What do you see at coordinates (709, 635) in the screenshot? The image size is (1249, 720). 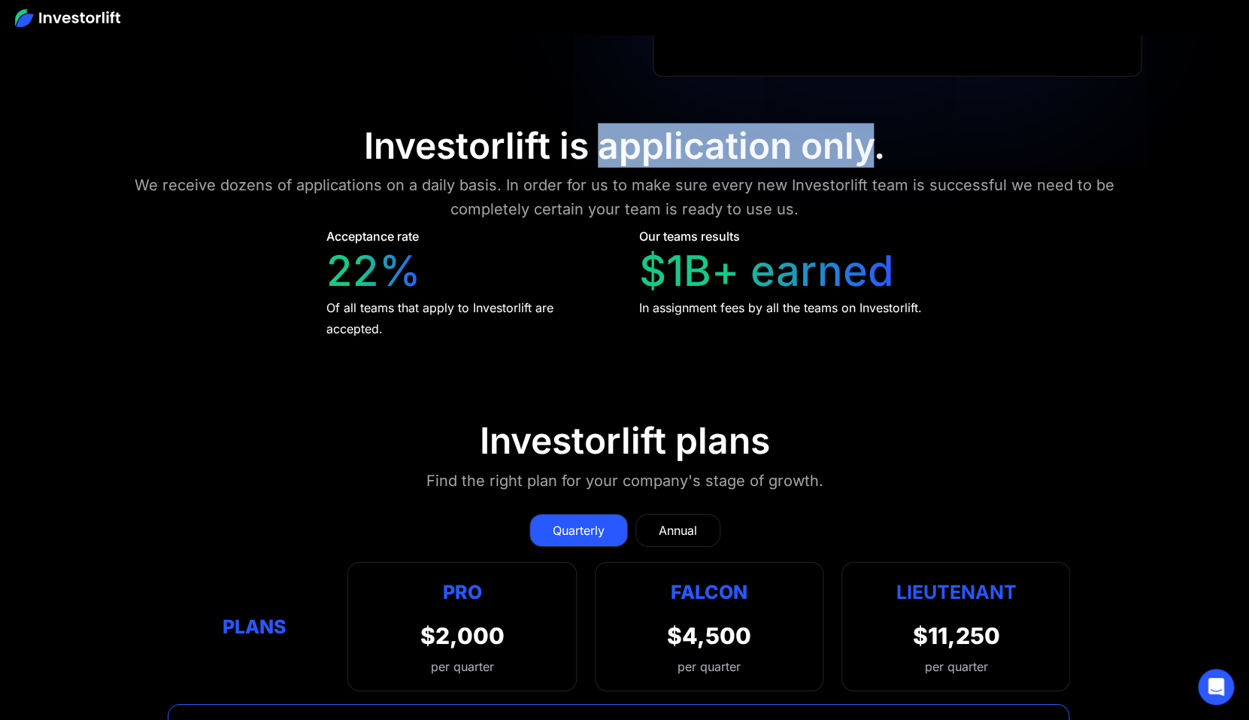 I see `div: $4,500` at bounding box center [709, 635].